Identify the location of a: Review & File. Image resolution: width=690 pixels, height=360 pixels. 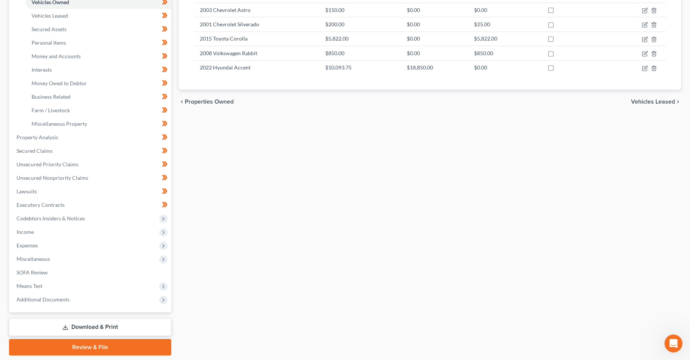
(90, 347).